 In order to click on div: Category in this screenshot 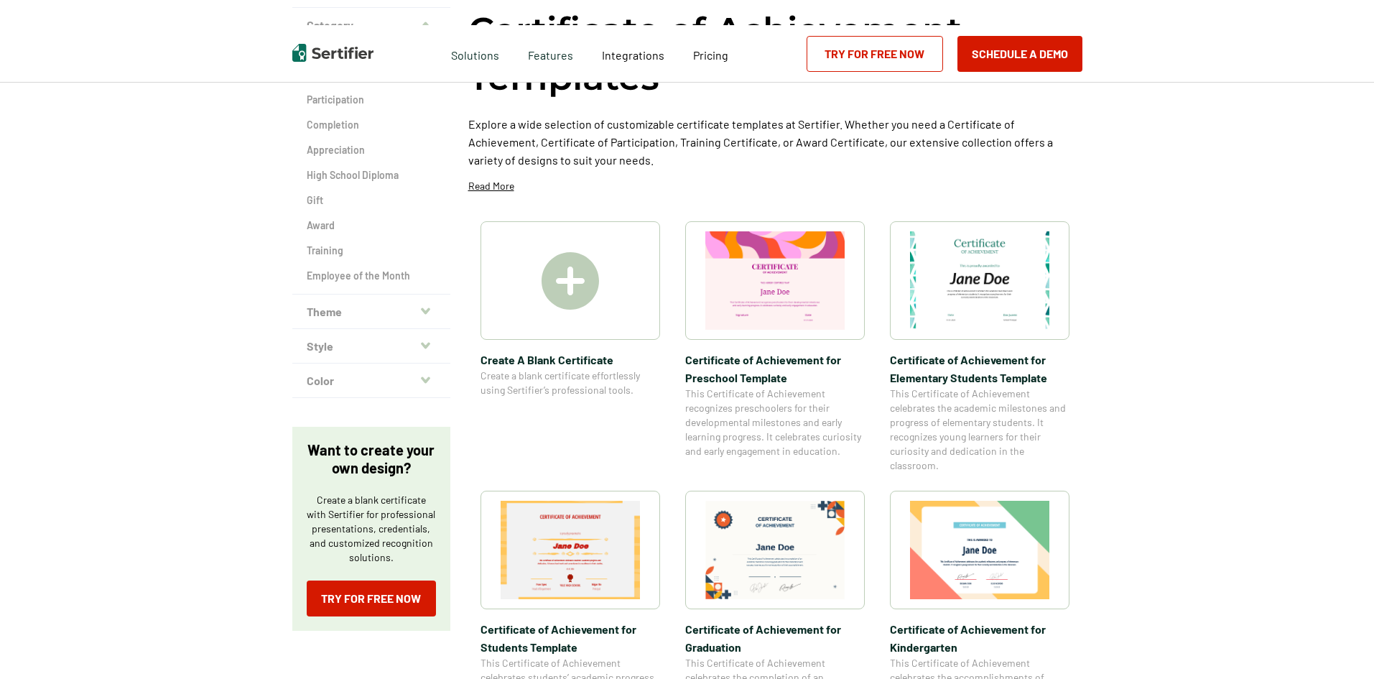, I will do `click(371, 168)`.